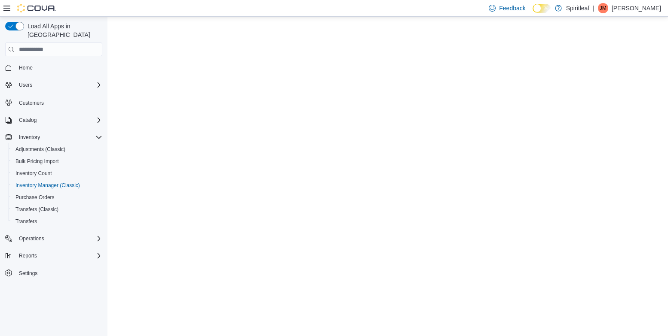 The width and height of the screenshot is (668, 336). What do you see at coordinates (603, 8) in the screenshot?
I see `div: Jessica M` at bounding box center [603, 8].